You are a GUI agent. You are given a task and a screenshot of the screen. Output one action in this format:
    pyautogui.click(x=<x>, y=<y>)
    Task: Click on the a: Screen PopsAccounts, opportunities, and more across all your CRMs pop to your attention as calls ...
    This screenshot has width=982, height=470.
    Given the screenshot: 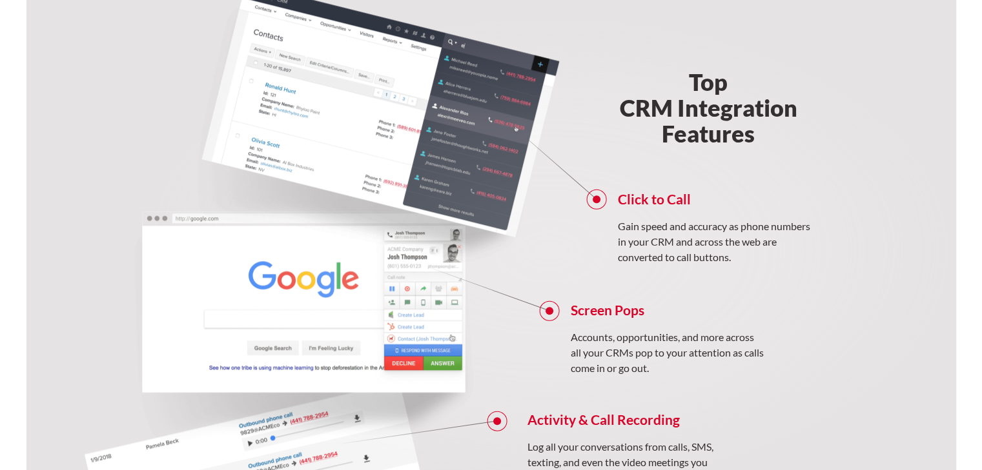 What is the action you would take?
    pyautogui.click(x=667, y=341)
    